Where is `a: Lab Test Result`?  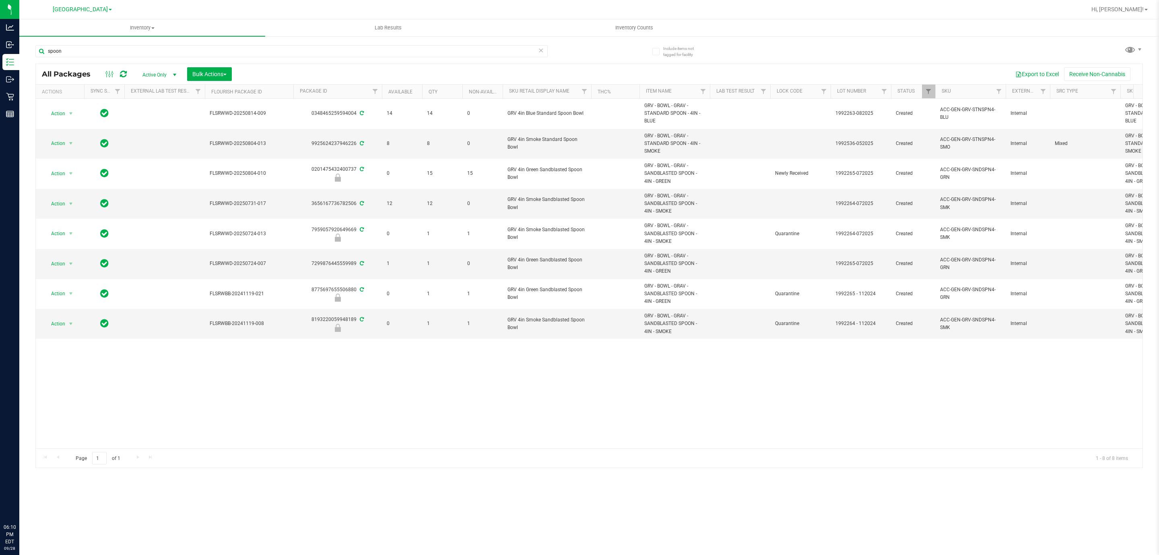 a: Lab Test Result is located at coordinates (735, 91).